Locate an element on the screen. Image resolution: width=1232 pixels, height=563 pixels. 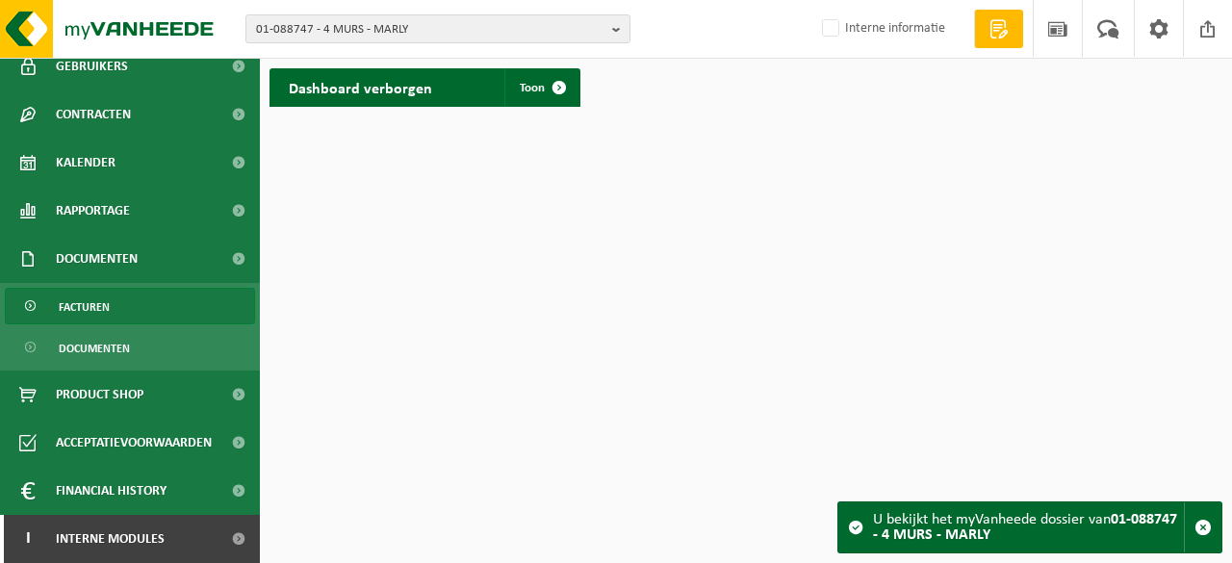
label: Interne informatie is located at coordinates (882, 29).